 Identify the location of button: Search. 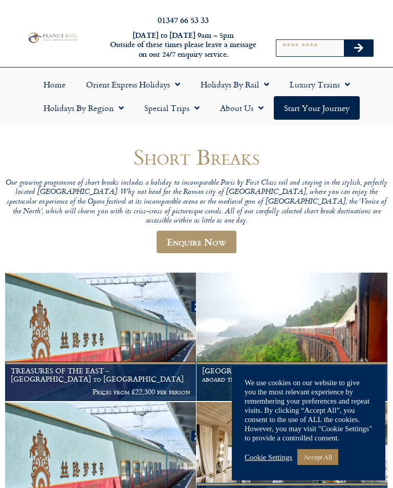
(358, 48).